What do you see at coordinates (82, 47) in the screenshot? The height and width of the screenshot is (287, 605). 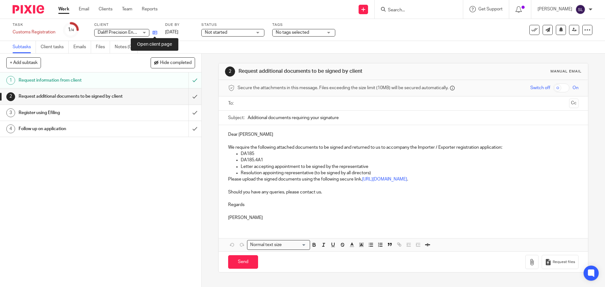 I see `a: Emails` at bounding box center [82, 47].